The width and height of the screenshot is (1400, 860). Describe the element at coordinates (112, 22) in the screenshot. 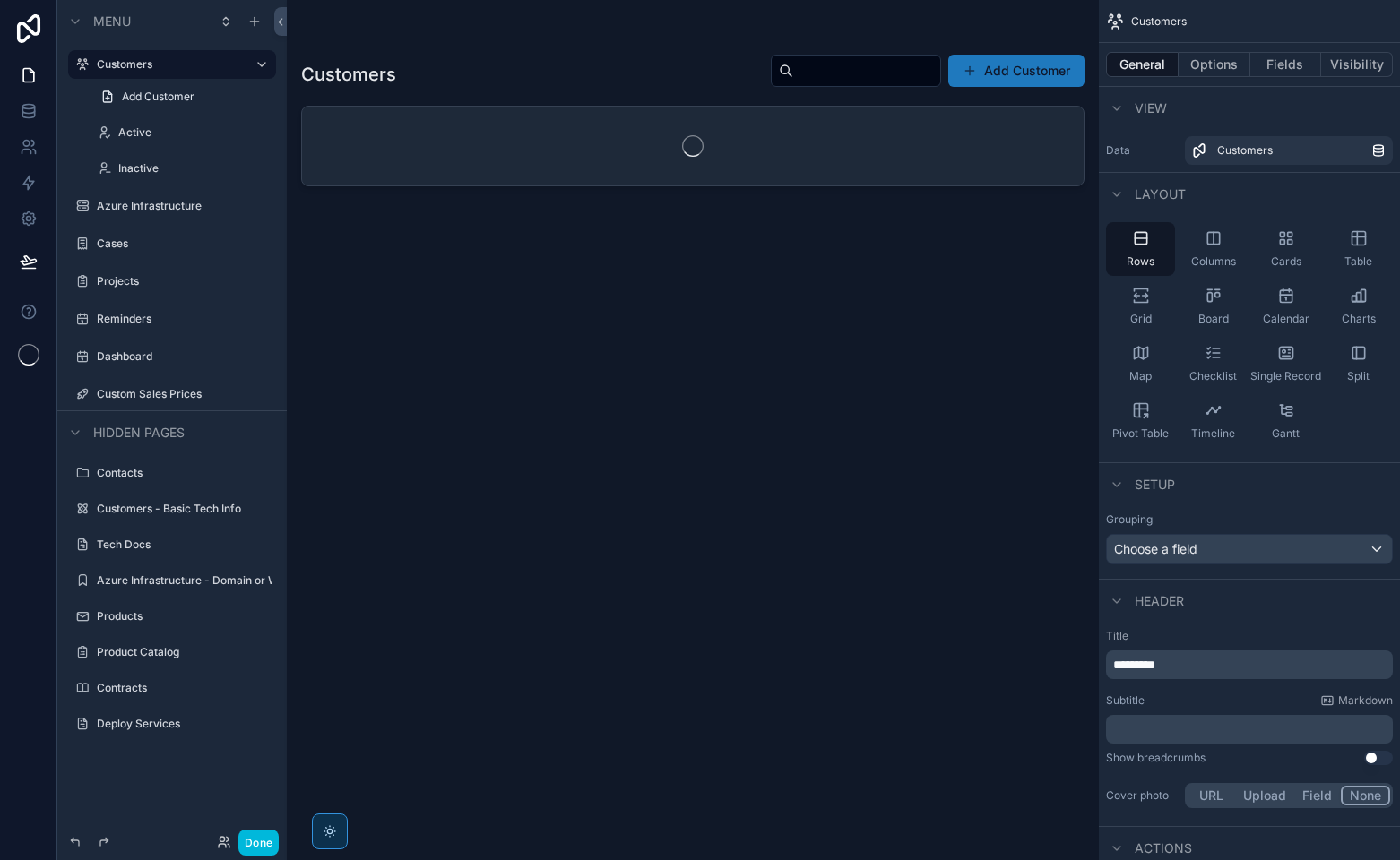

I see `span: Menu` at that location.